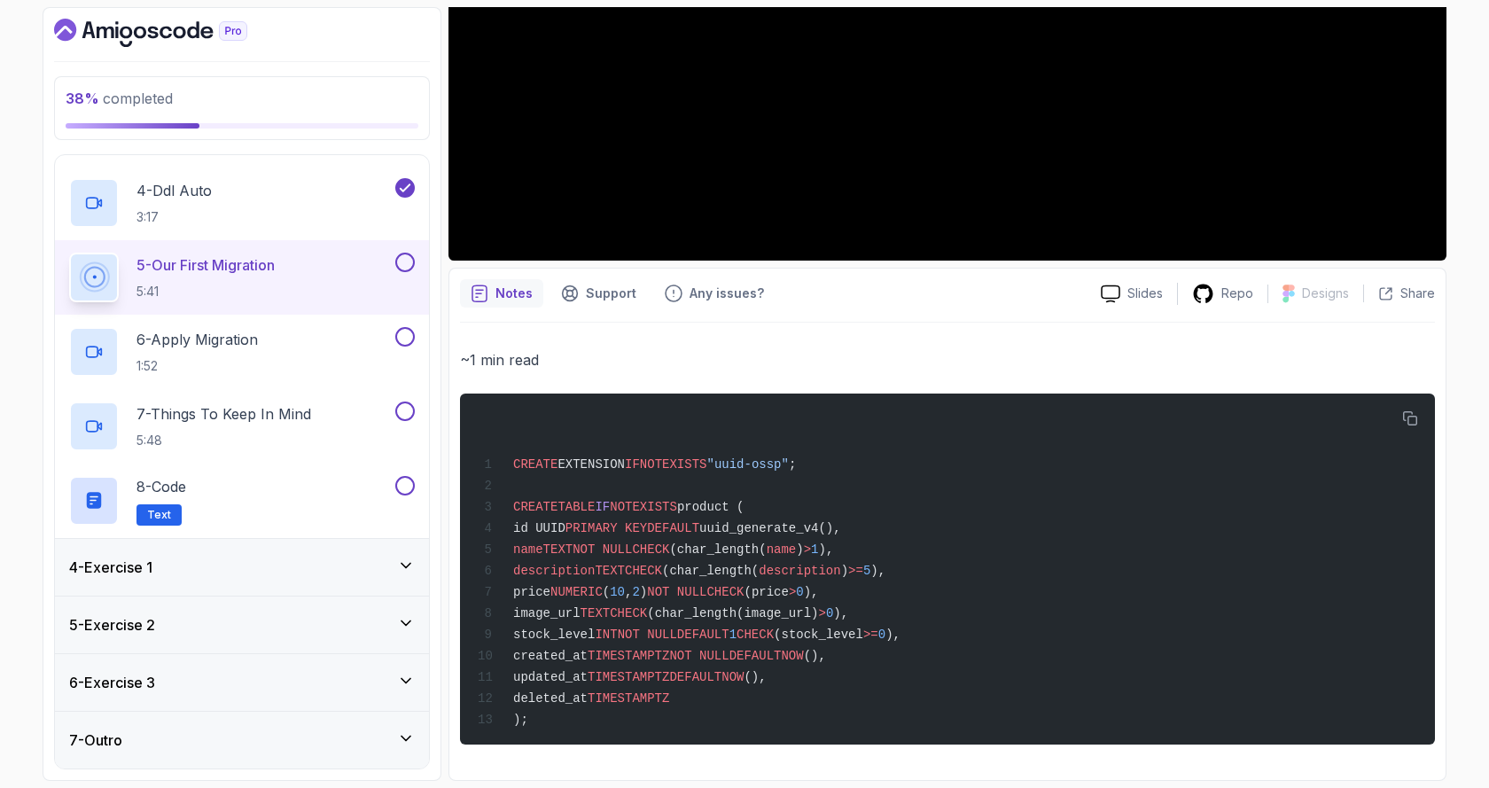 This screenshot has width=1489, height=788. What do you see at coordinates (223, 440) in the screenshot?
I see `p: 5:48` at bounding box center [223, 440].